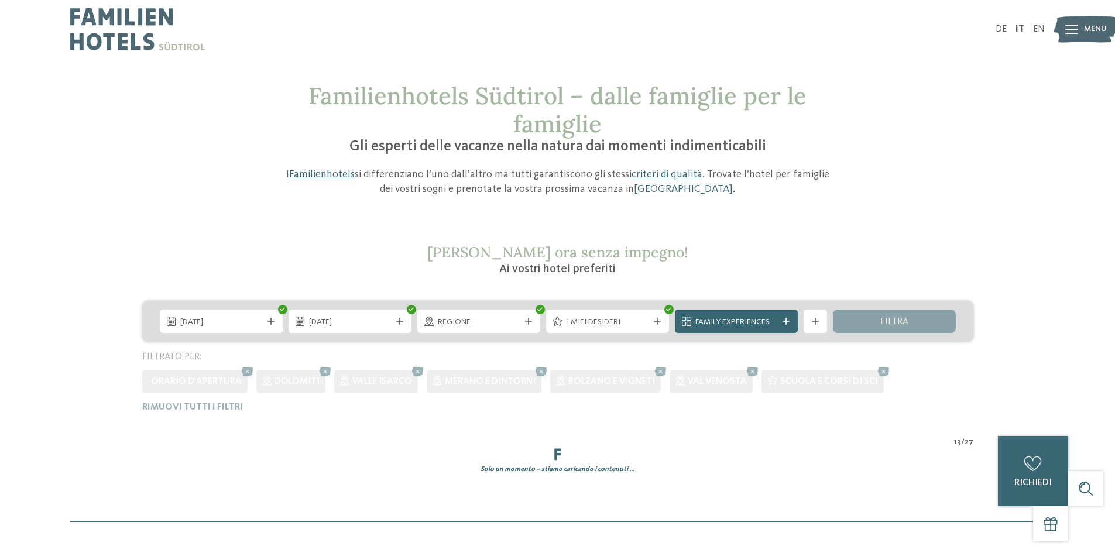 This screenshot has width=1115, height=553. I want to click on span: Familienhotels Südtirol – dalle famiglie per le famiglie, so click(557, 109).